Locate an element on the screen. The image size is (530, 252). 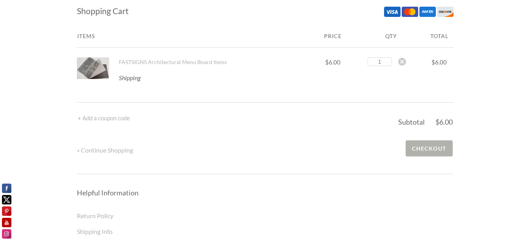
span: Checkout is located at coordinates (429, 148).